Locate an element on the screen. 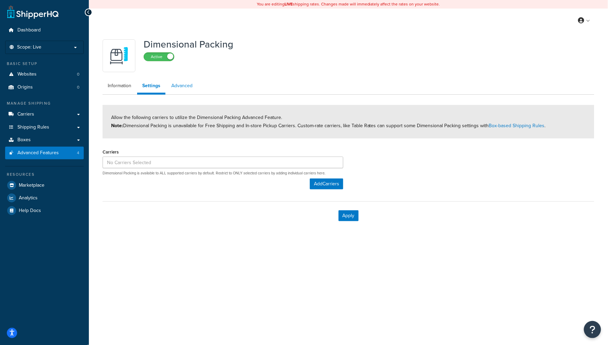 This screenshot has width=608, height=345. li: Carriers is located at coordinates (44, 114).